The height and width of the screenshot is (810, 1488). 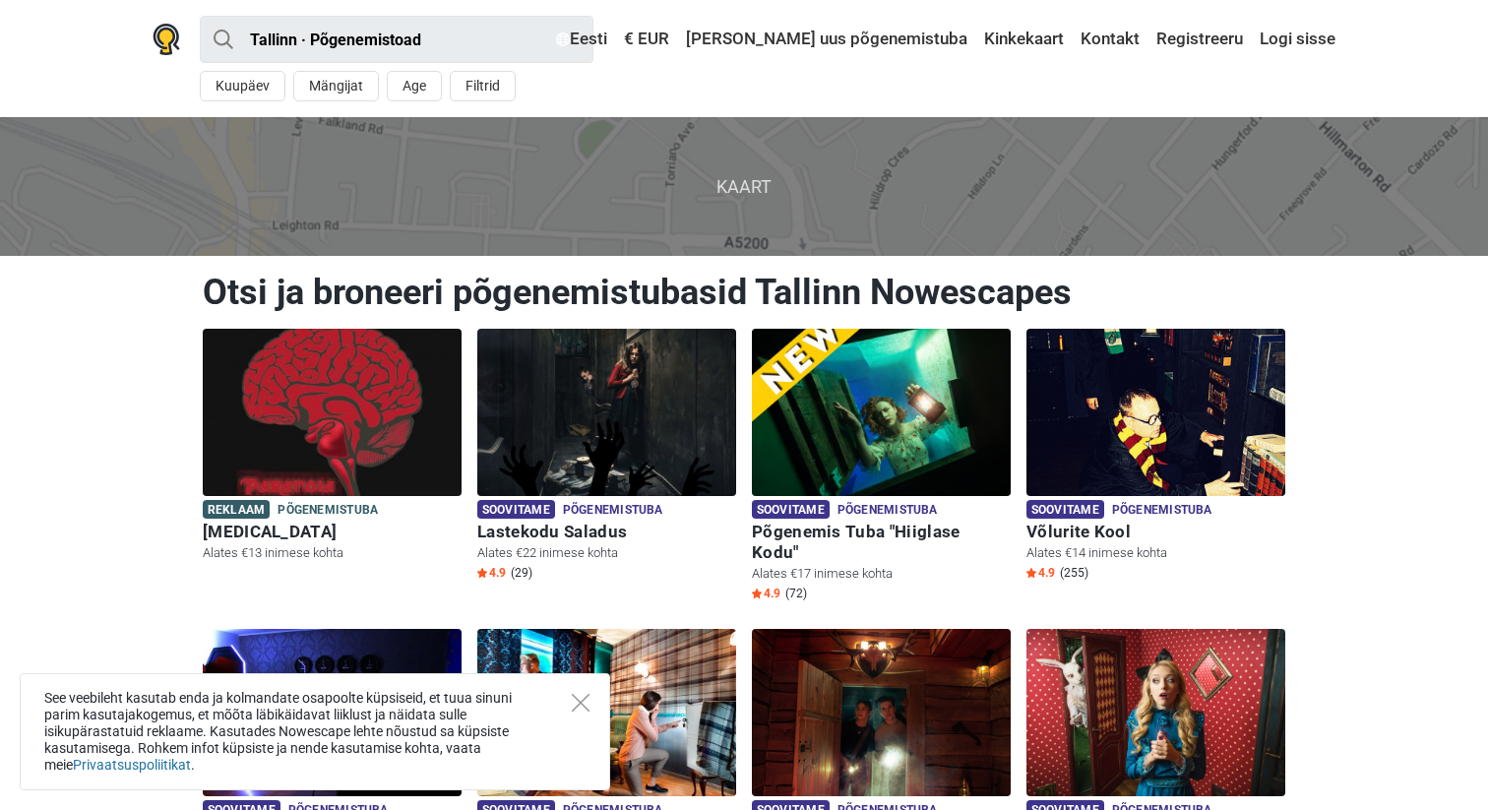 What do you see at coordinates (242, 86) in the screenshot?
I see `button: Kuupäev` at bounding box center [242, 86].